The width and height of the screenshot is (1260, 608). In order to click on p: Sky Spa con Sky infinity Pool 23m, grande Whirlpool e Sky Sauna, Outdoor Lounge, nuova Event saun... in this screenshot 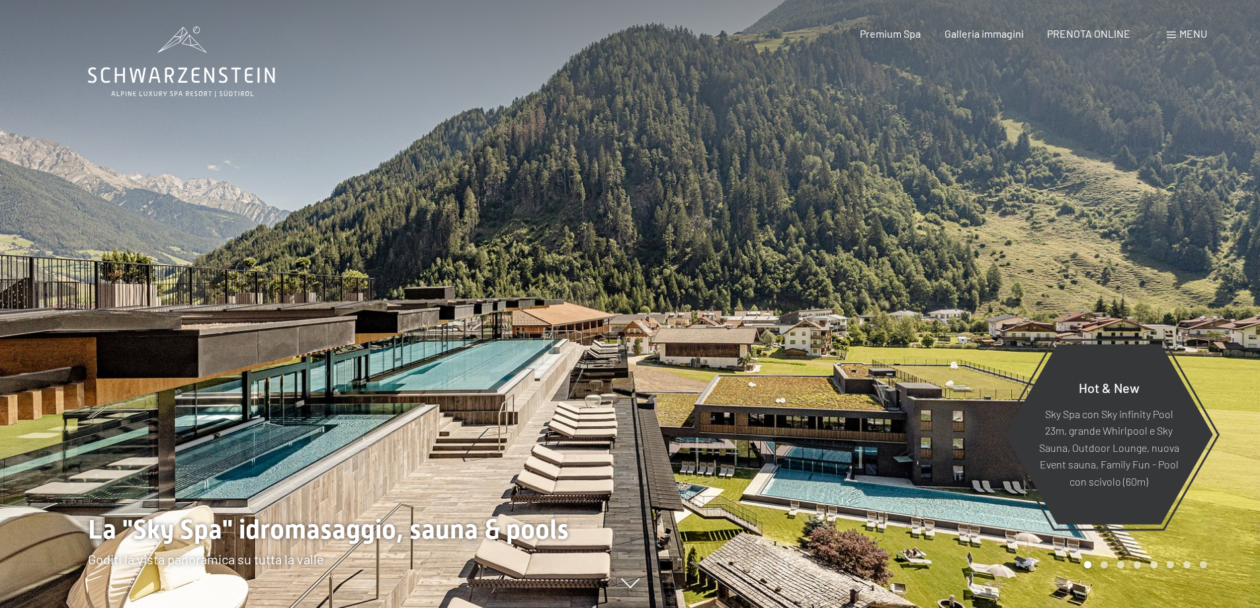, I will do `click(1109, 447)`.